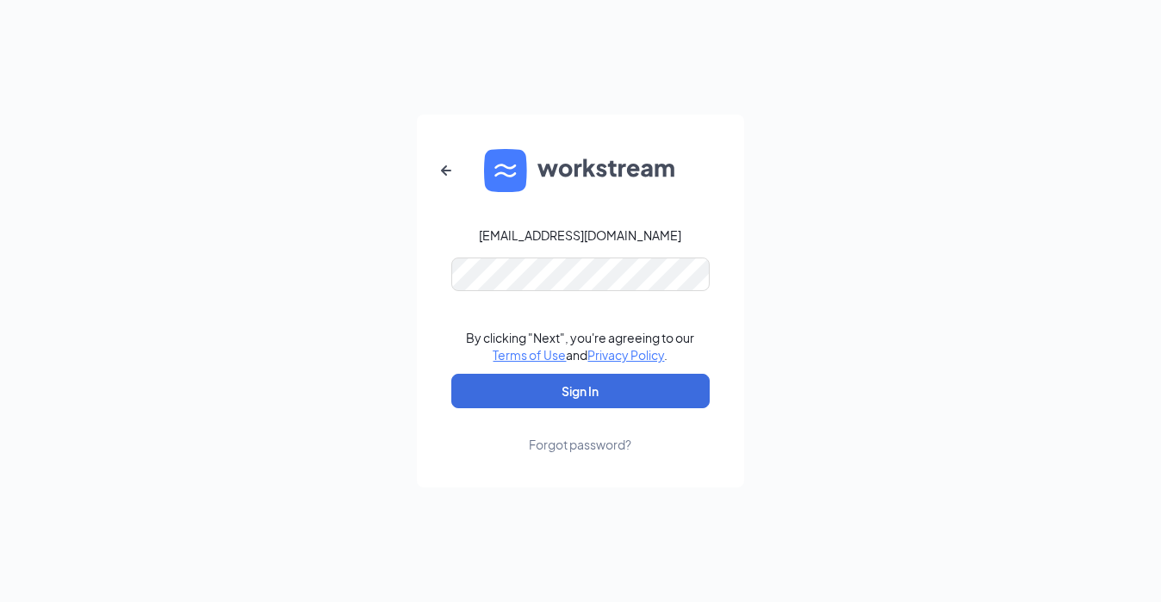 The width and height of the screenshot is (1161, 602). Describe the element at coordinates (580, 431) in the screenshot. I see `a: Forgot password?` at that location.